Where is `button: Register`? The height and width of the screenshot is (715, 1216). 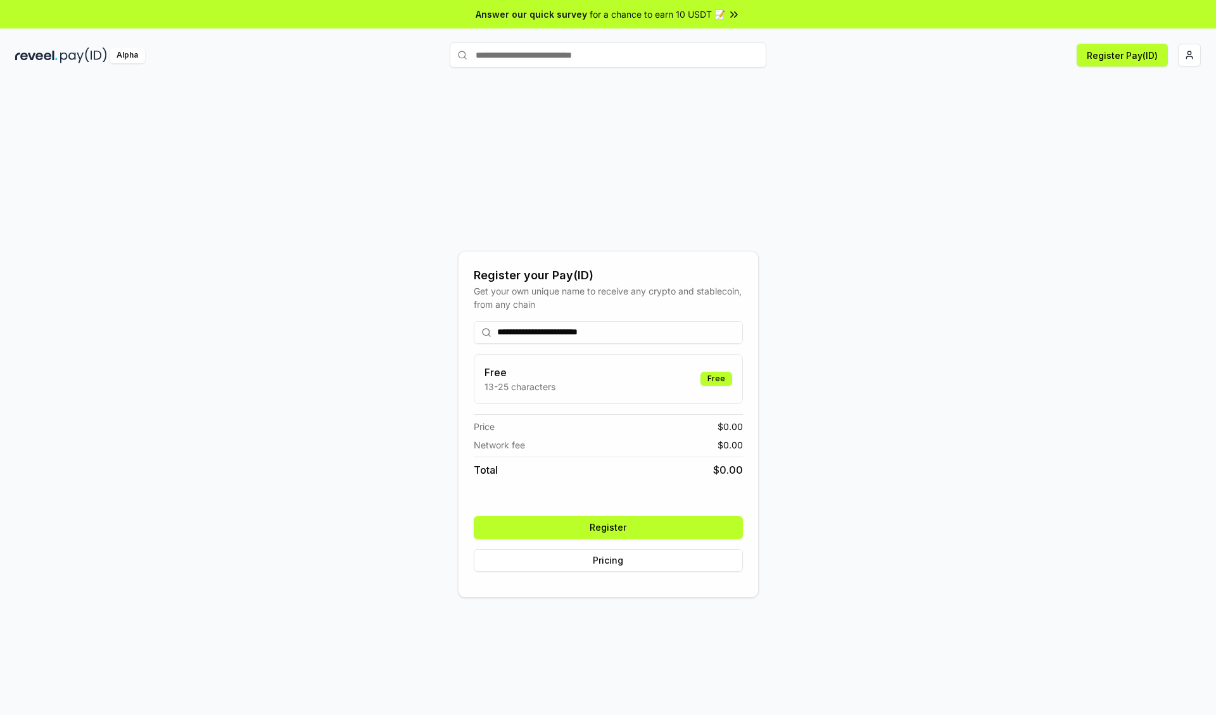 button: Register is located at coordinates (608, 528).